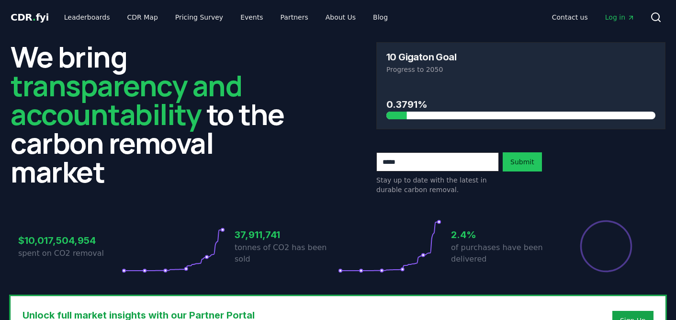  I want to click on span: CDR fyi, so click(30, 17).